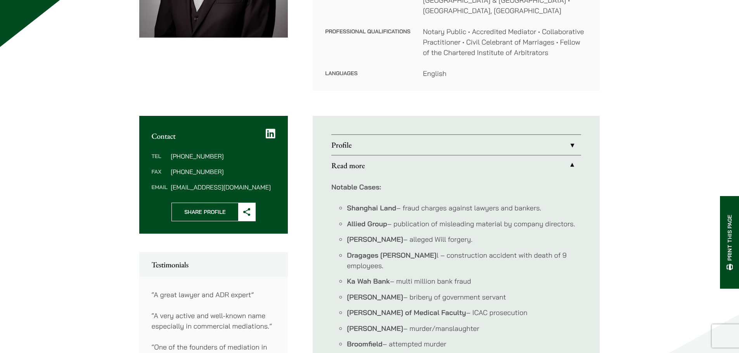  What do you see at coordinates (368, 281) in the screenshot?
I see `strong: Ka Wah Bank` at bounding box center [368, 281].